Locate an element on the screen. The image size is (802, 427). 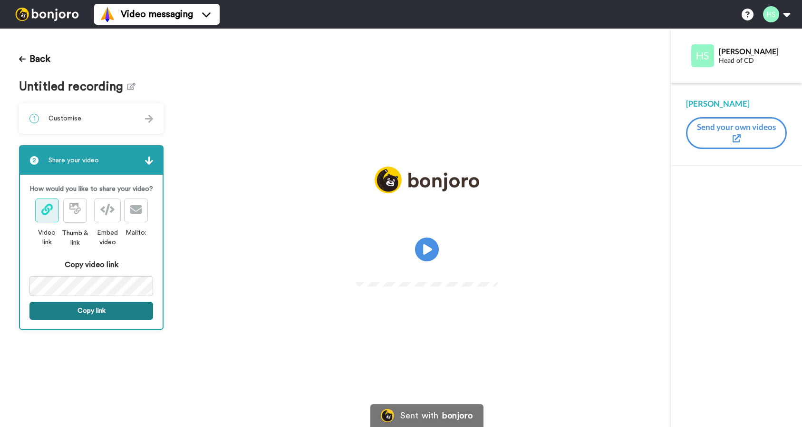
div: Thumb & link is located at coordinates (75, 238).